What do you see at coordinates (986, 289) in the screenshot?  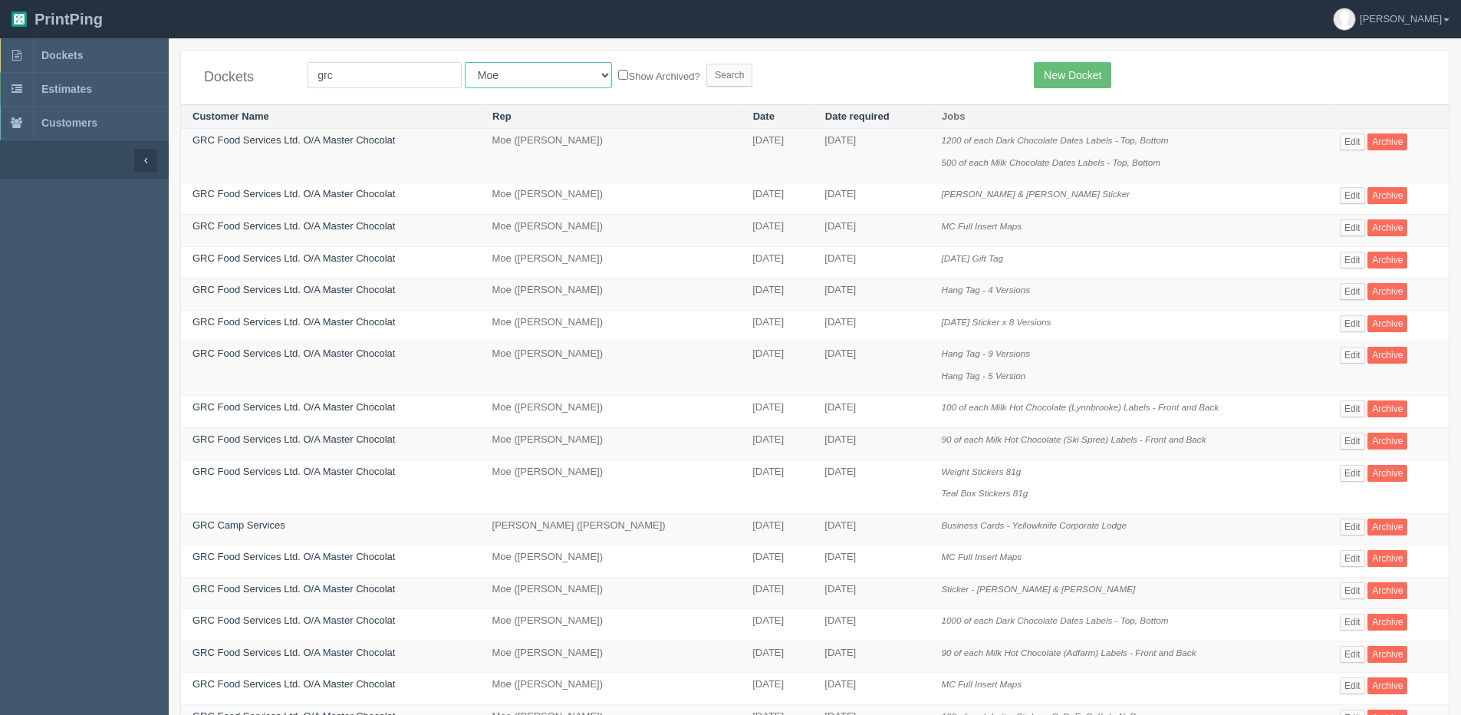 I see `i: Hang Tag - 4 Versions` at bounding box center [986, 289].